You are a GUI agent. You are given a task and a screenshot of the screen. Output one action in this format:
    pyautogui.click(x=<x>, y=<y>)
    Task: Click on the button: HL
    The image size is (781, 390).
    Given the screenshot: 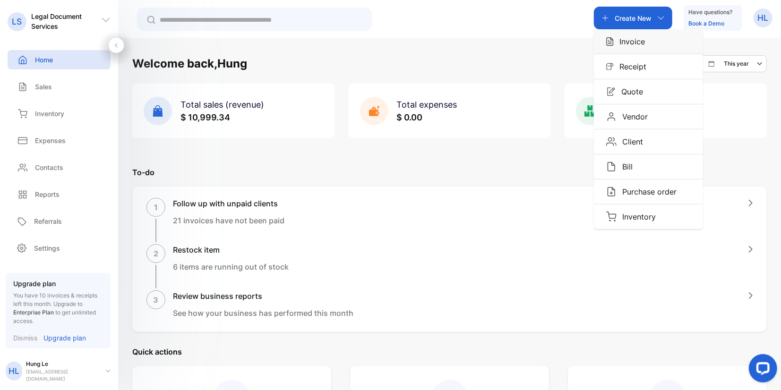 What is the action you would take?
    pyautogui.click(x=763, y=18)
    